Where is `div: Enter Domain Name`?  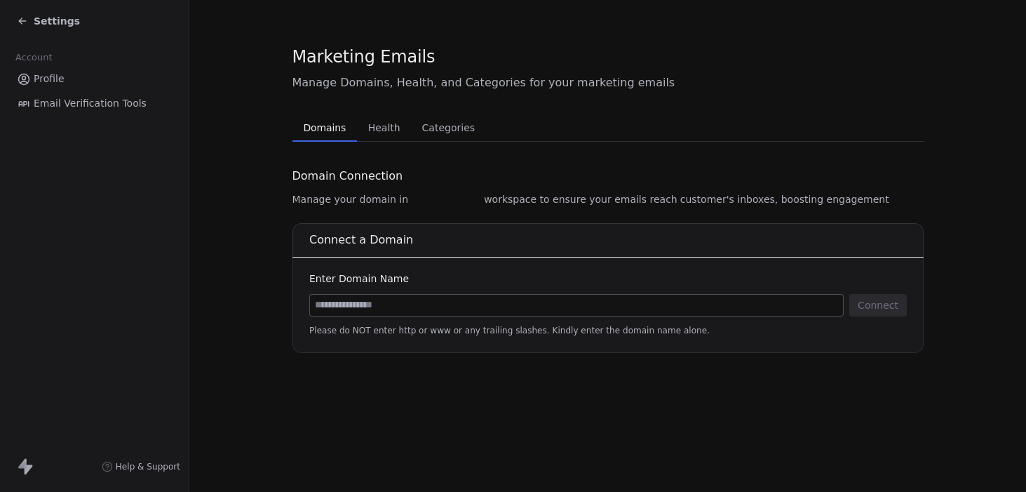
div: Enter Domain Name is located at coordinates (608, 278).